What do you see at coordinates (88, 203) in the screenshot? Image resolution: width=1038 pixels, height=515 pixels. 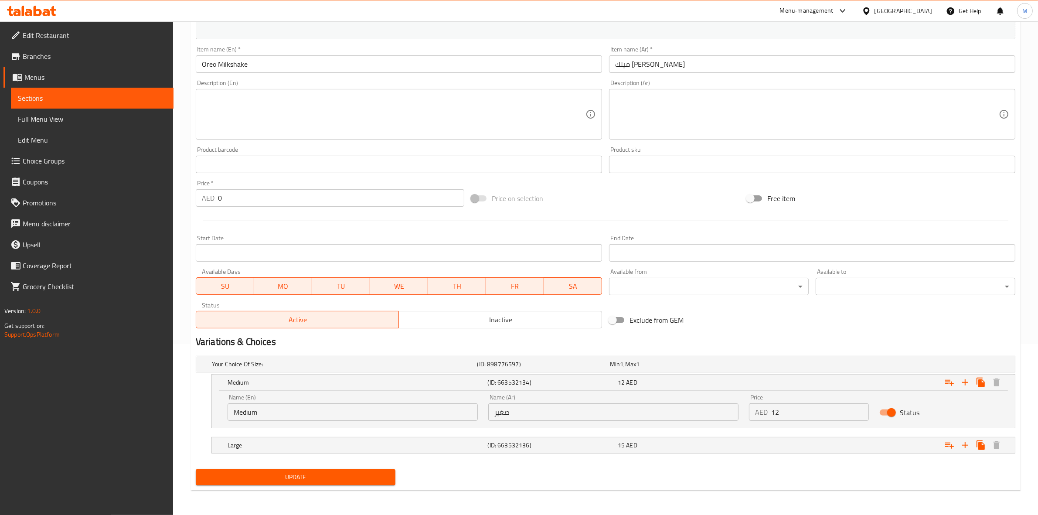 I see `a: Promotions` at bounding box center [88, 203].